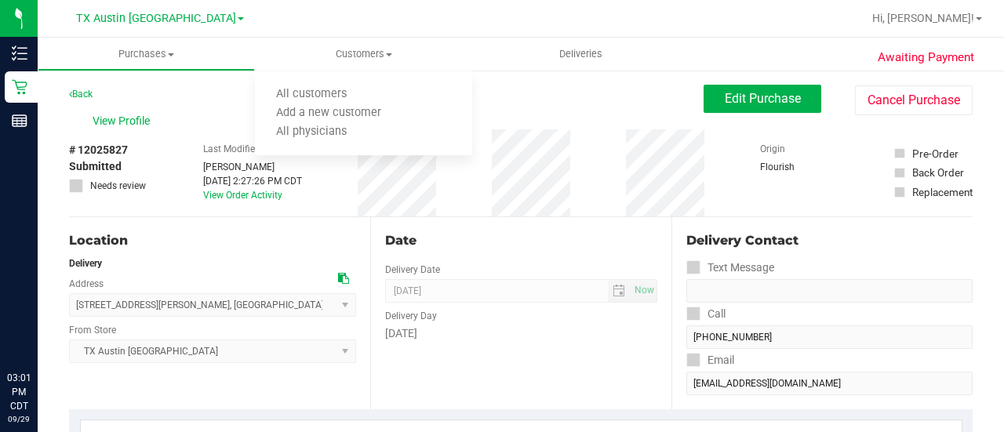 The height and width of the screenshot is (432, 1004). What do you see at coordinates (935, 154) in the screenshot?
I see `div: Pre-Order` at bounding box center [935, 154].